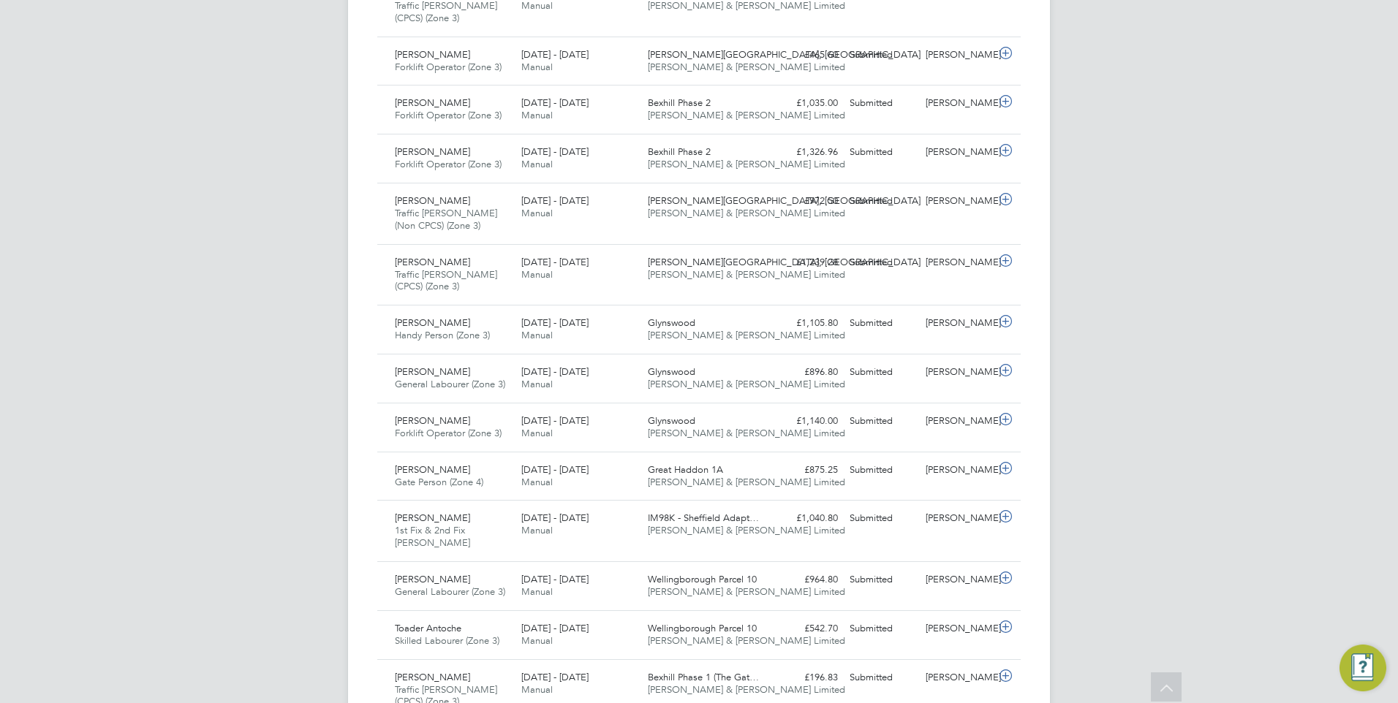  Describe the element at coordinates (439, 482) in the screenshot. I see `span: Gate Person (Zone 4)` at that location.